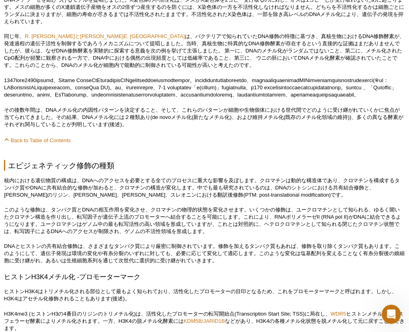 This screenshot has width=409, height=332. Describe the element at coordinates (338, 314) in the screenshot. I see `a: WDR5` at that location.